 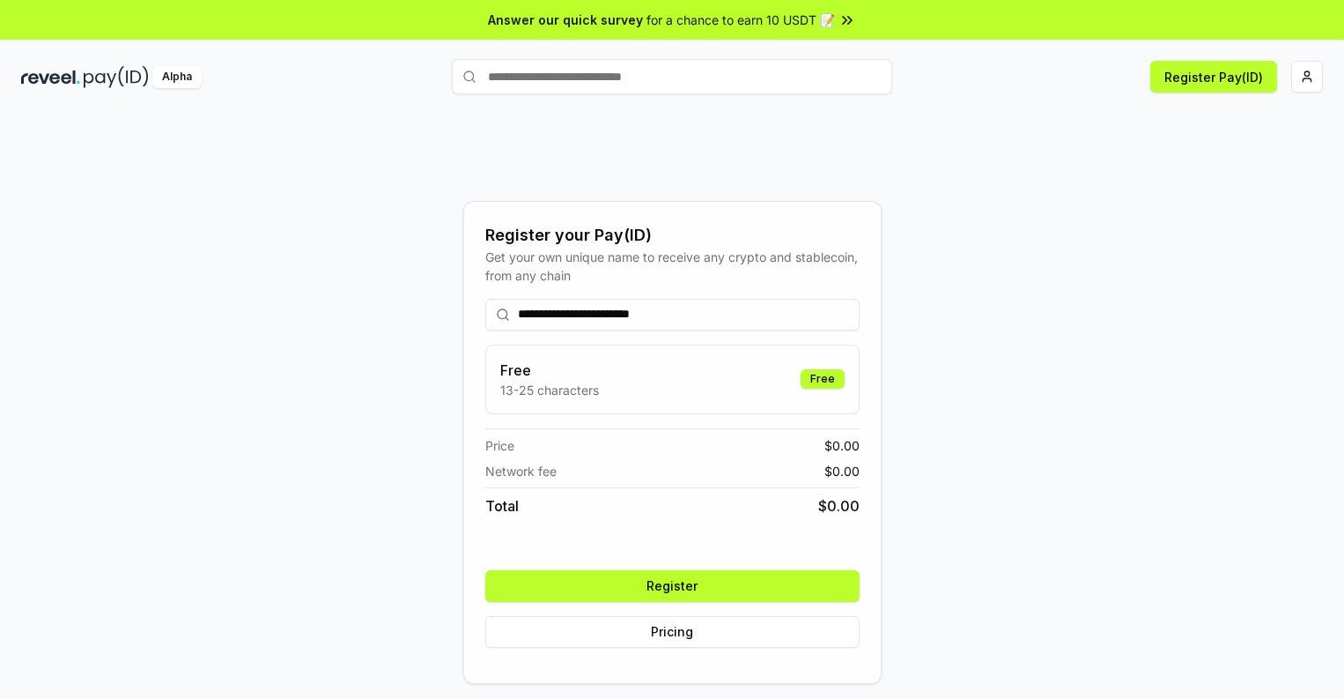 I want to click on img: pay_id, so click(x=116, y=77).